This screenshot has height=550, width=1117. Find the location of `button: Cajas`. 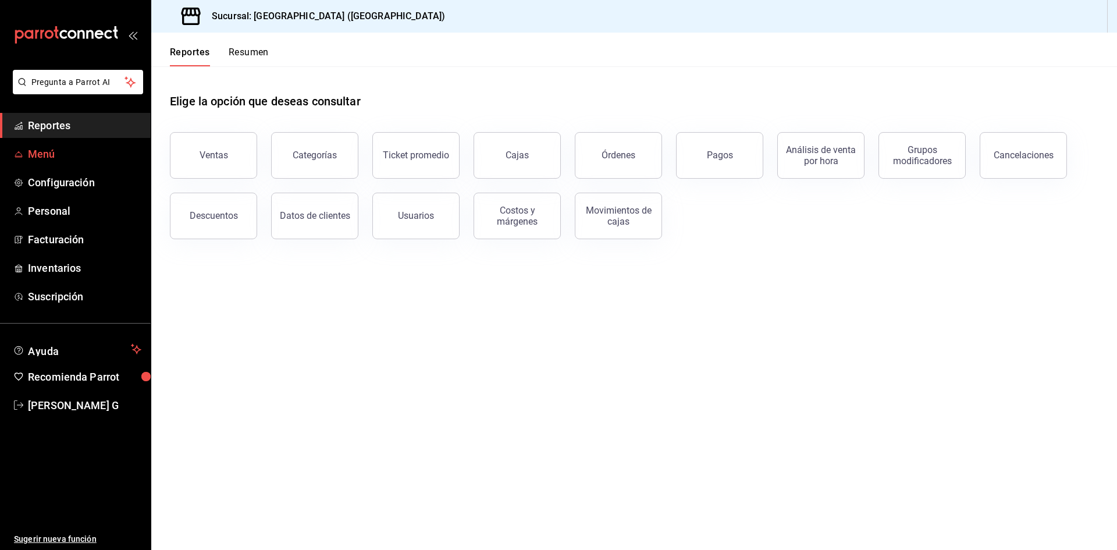

button: Cajas is located at coordinates (517, 155).